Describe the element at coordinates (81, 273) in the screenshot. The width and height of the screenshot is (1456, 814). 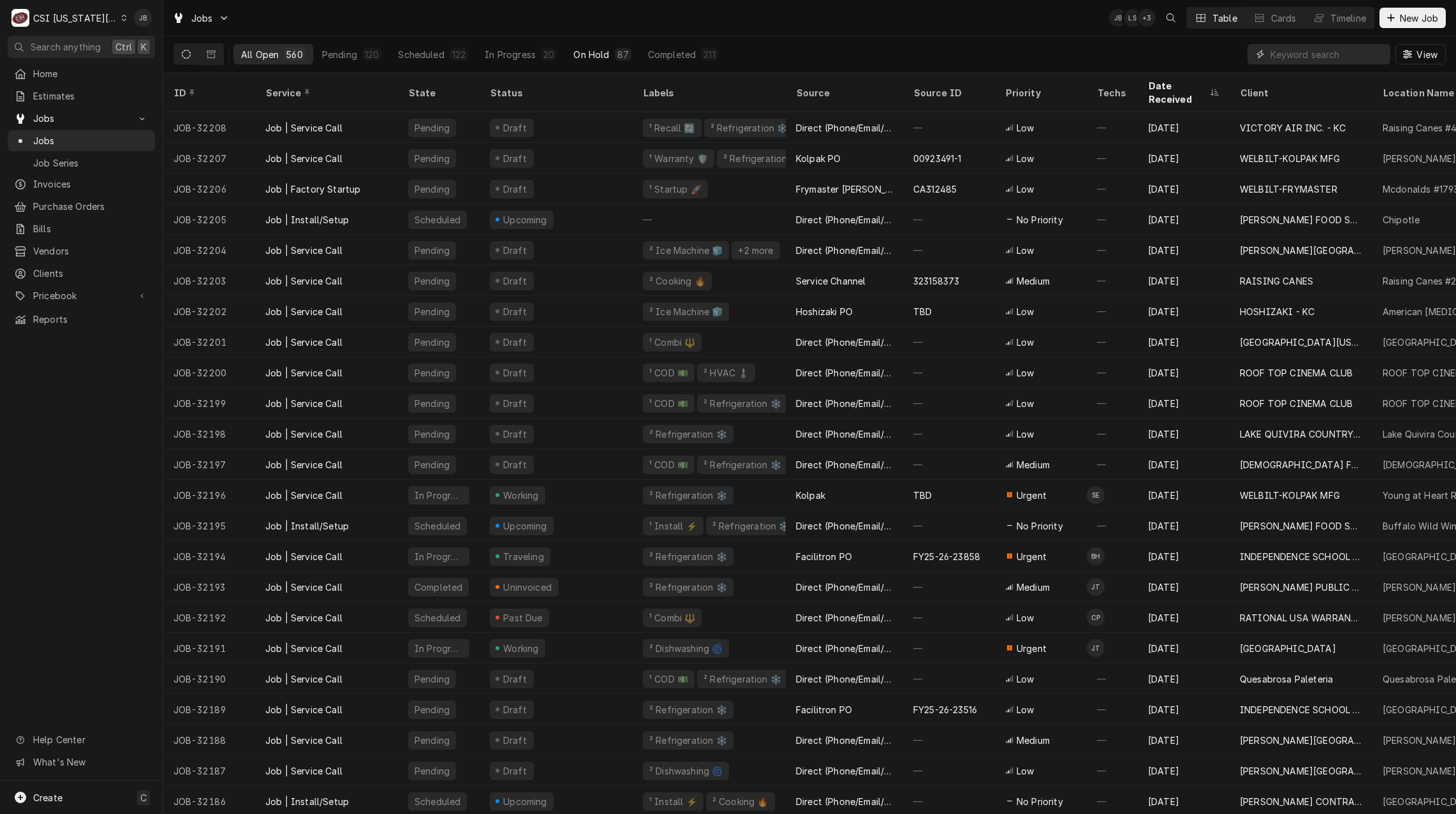
I see `a: Clients` at that location.